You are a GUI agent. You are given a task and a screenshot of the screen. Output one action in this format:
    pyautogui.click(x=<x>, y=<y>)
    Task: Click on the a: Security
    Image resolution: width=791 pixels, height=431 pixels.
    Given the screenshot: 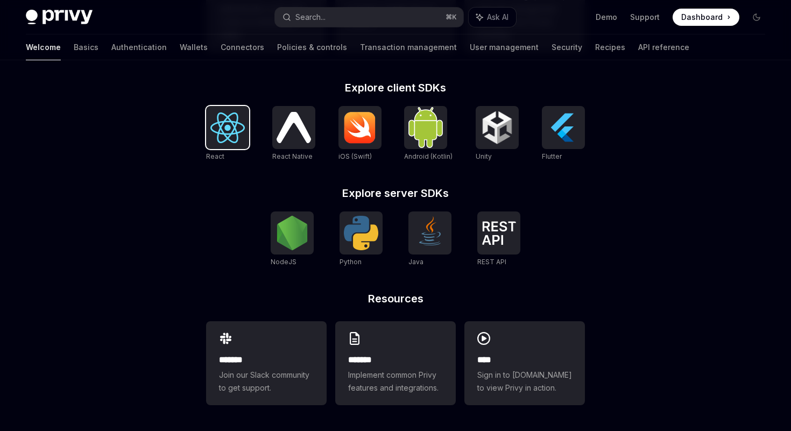 What is the action you would take?
    pyautogui.click(x=567, y=47)
    